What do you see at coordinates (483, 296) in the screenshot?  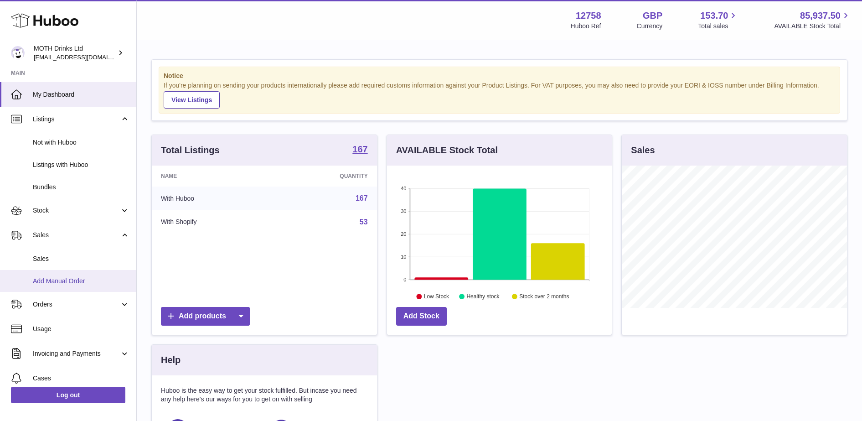 I see `text: Healthy stock` at bounding box center [483, 296].